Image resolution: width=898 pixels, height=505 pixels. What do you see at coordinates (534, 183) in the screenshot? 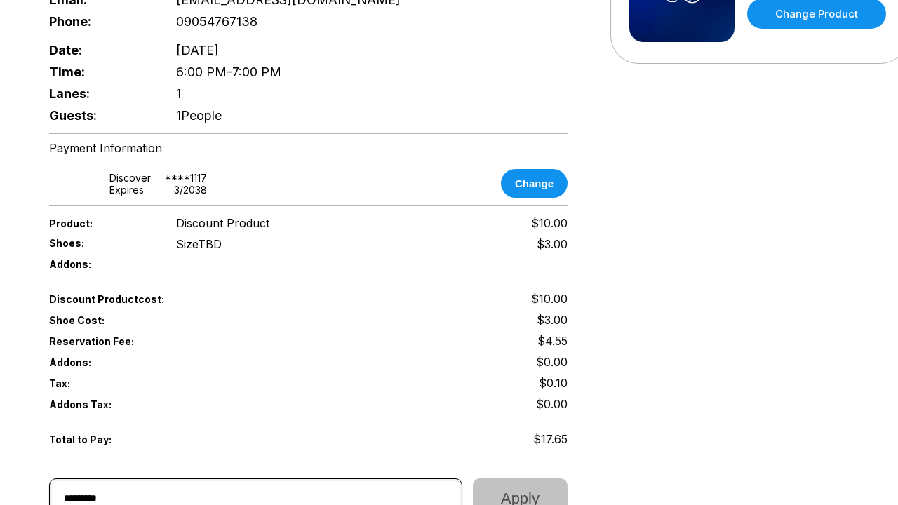
I see `button: Change` at bounding box center [534, 183].